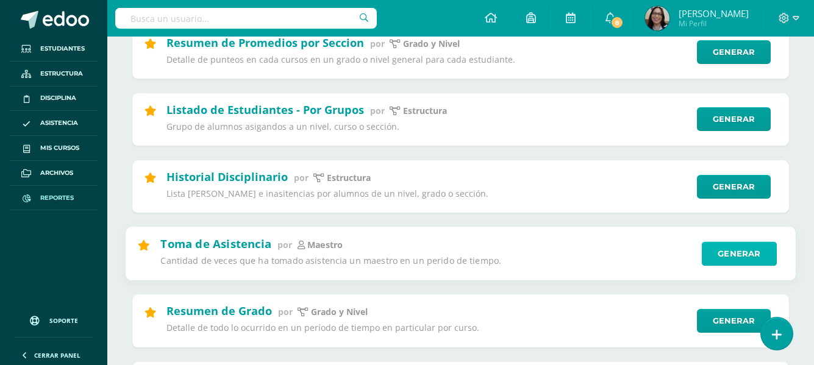 The height and width of the screenshot is (365, 814). What do you see at coordinates (58, 98) in the screenshot?
I see `span: Disciplina` at bounding box center [58, 98].